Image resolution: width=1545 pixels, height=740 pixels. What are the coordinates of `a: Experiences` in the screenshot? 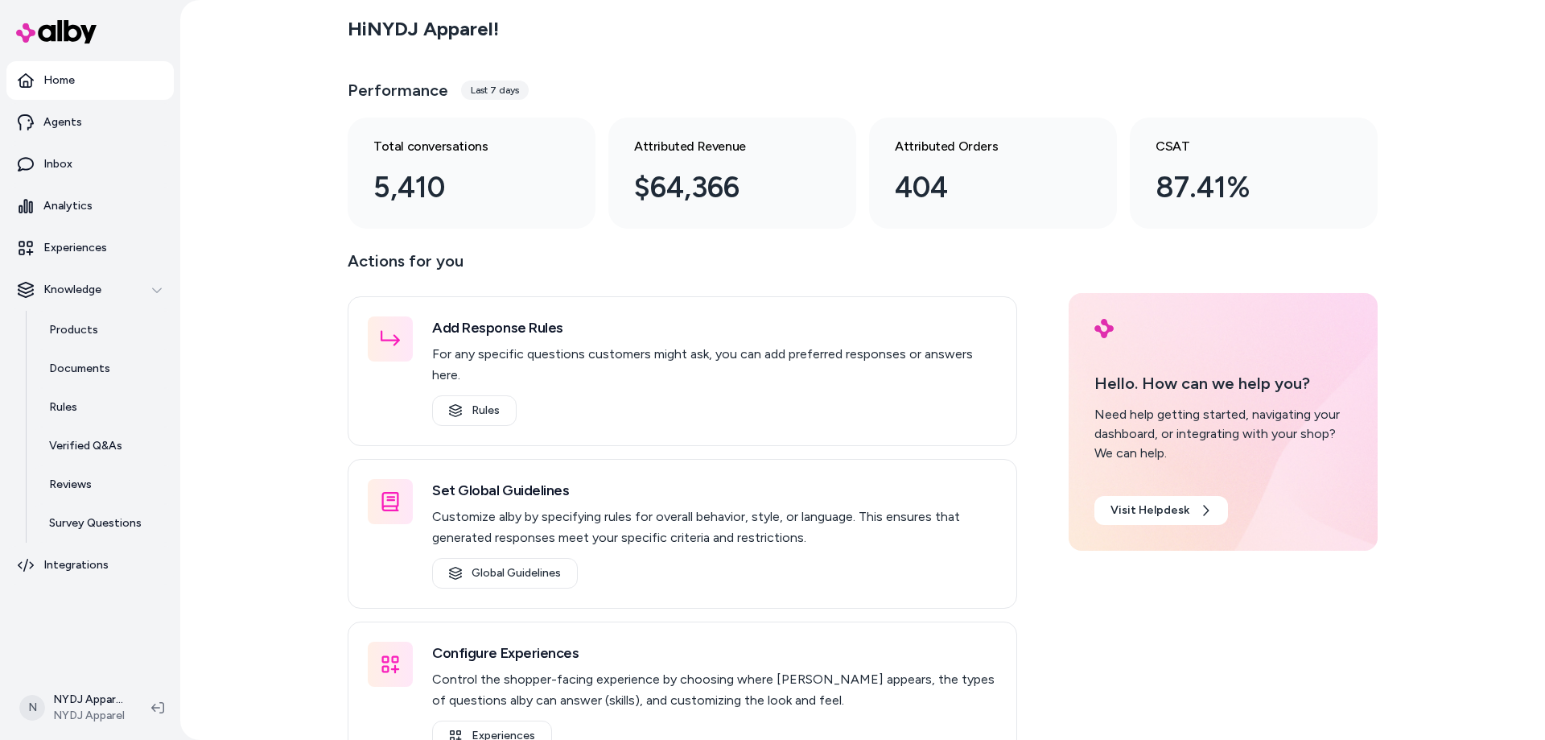 It's located at (90, 248).